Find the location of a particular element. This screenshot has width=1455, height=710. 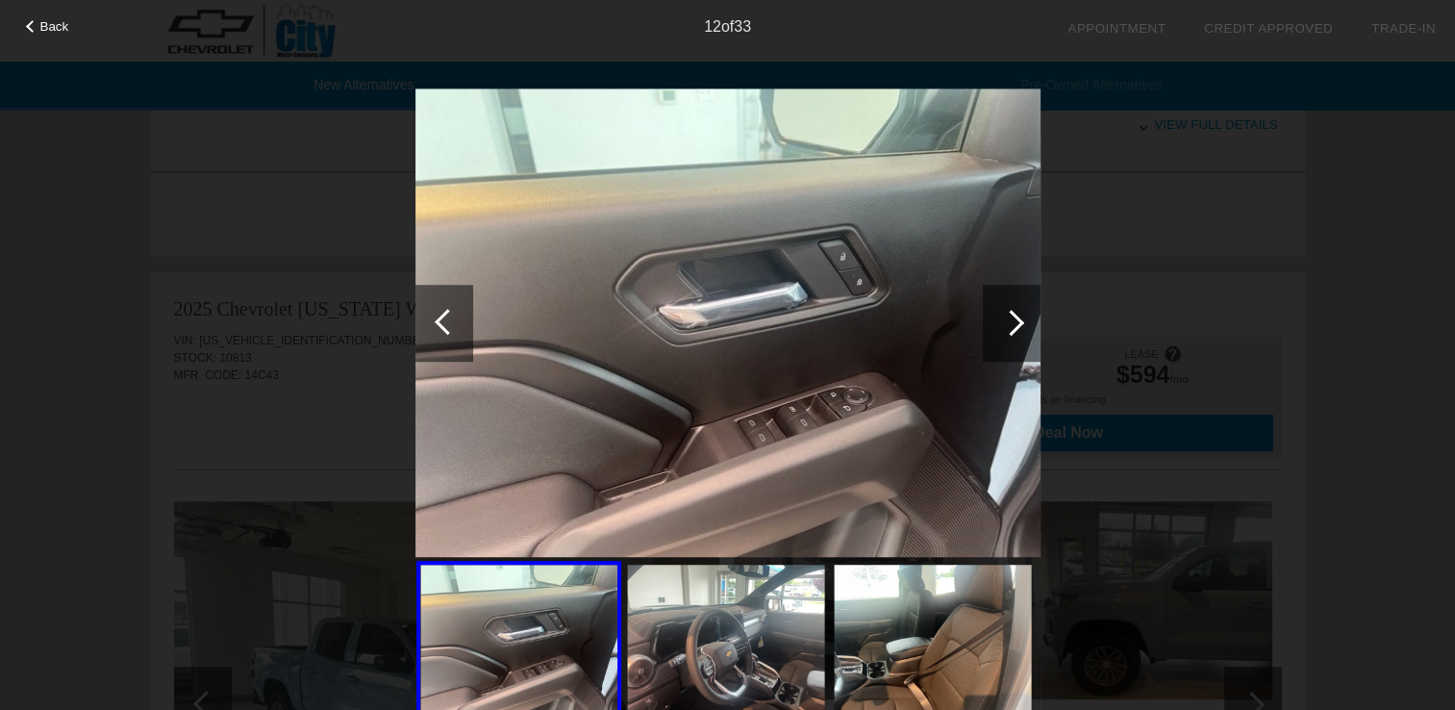

span: 33 is located at coordinates (742, 26).